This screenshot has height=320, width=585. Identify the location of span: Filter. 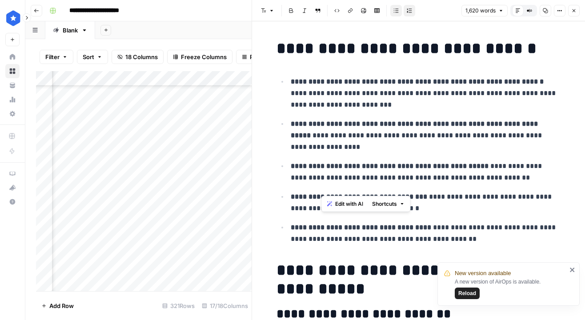
(52, 57).